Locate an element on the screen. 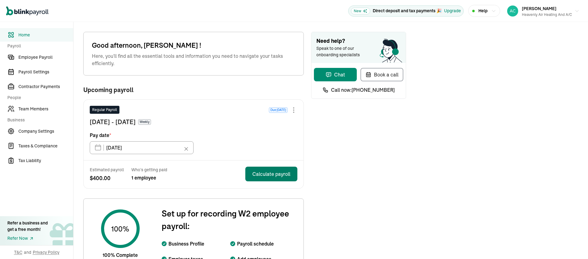 The image size is (588, 259). span: Speak to one of our onboarding specialists is located at coordinates (342, 52).